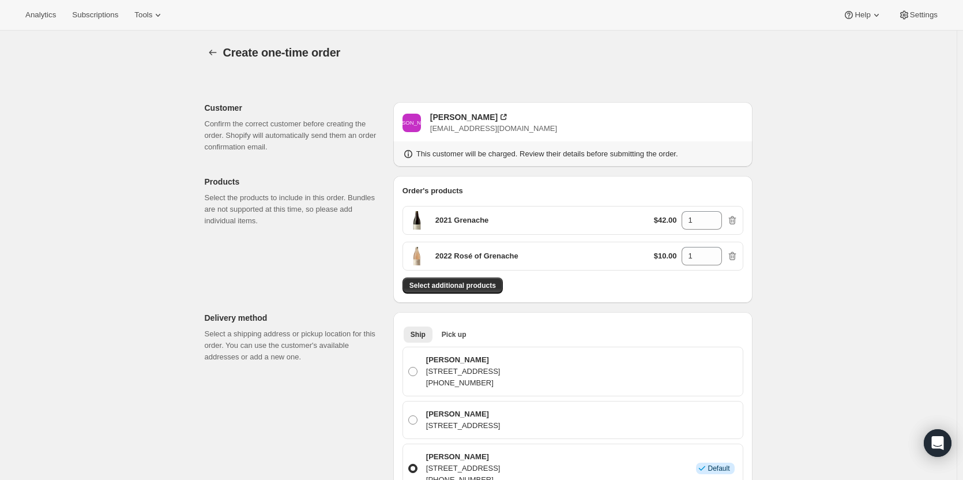 The image size is (963, 480). I want to click on span: Order's products, so click(432, 190).